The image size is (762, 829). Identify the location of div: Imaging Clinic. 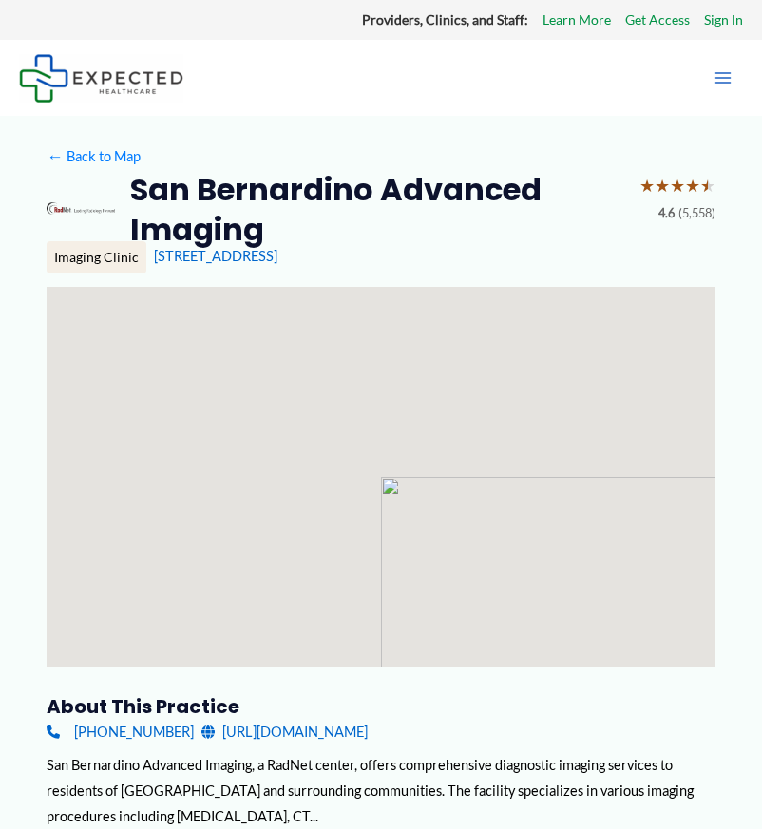
(96, 257).